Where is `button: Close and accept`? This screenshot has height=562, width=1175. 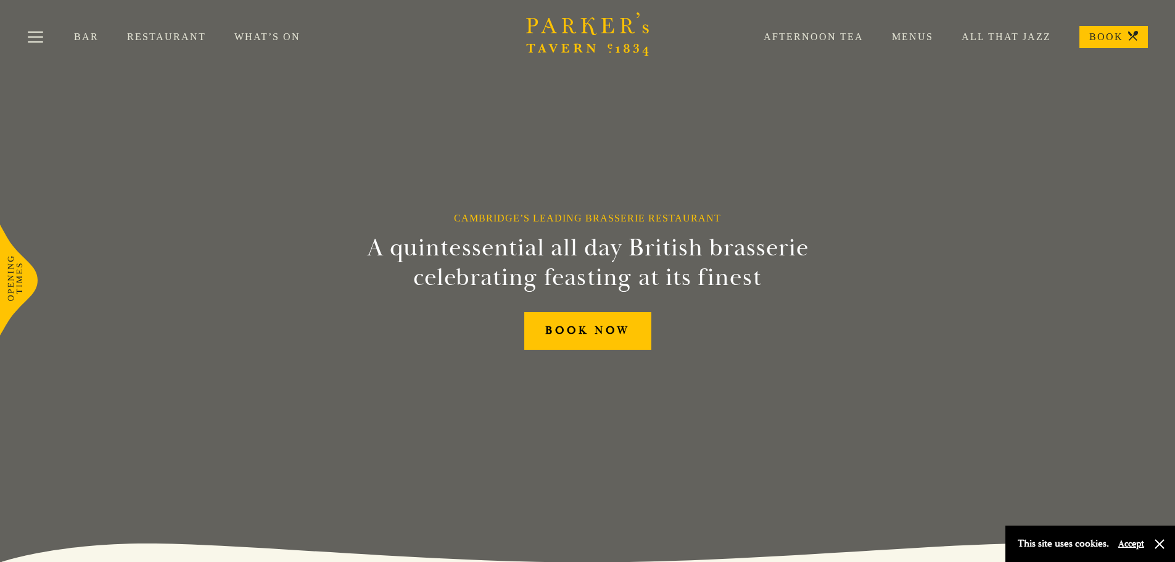 button: Close and accept is located at coordinates (1159, 544).